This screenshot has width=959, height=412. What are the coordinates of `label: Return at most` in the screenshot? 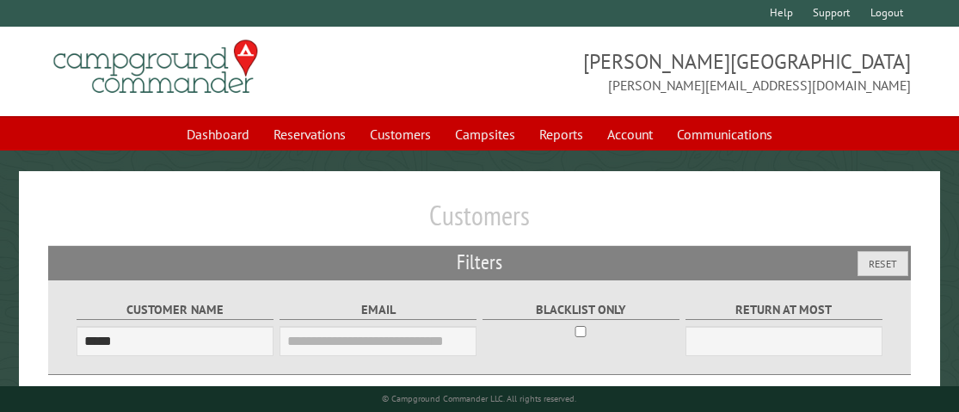 It's located at (784, 310).